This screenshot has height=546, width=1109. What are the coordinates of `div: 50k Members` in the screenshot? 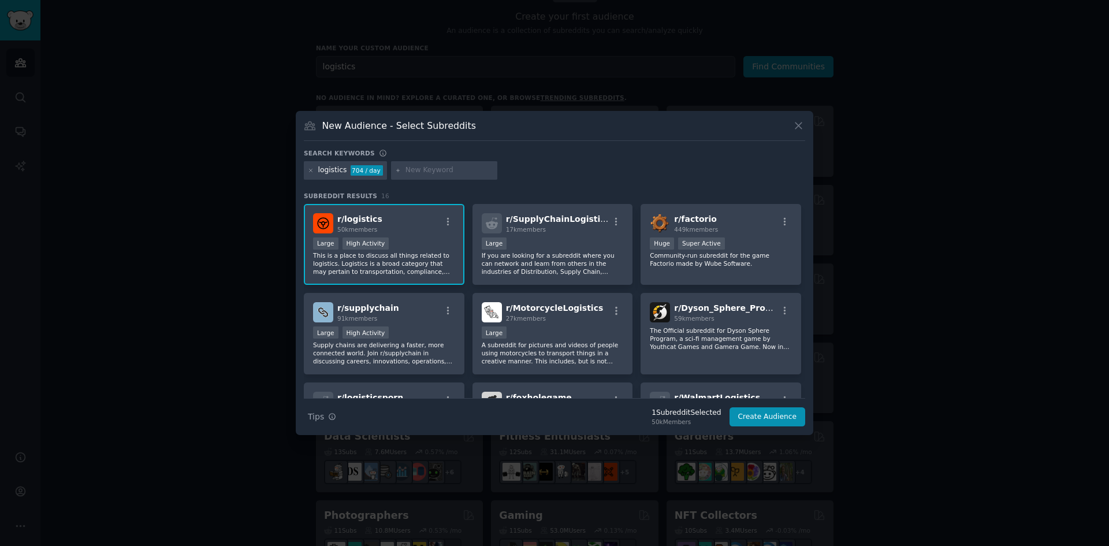 It's located at (686, 422).